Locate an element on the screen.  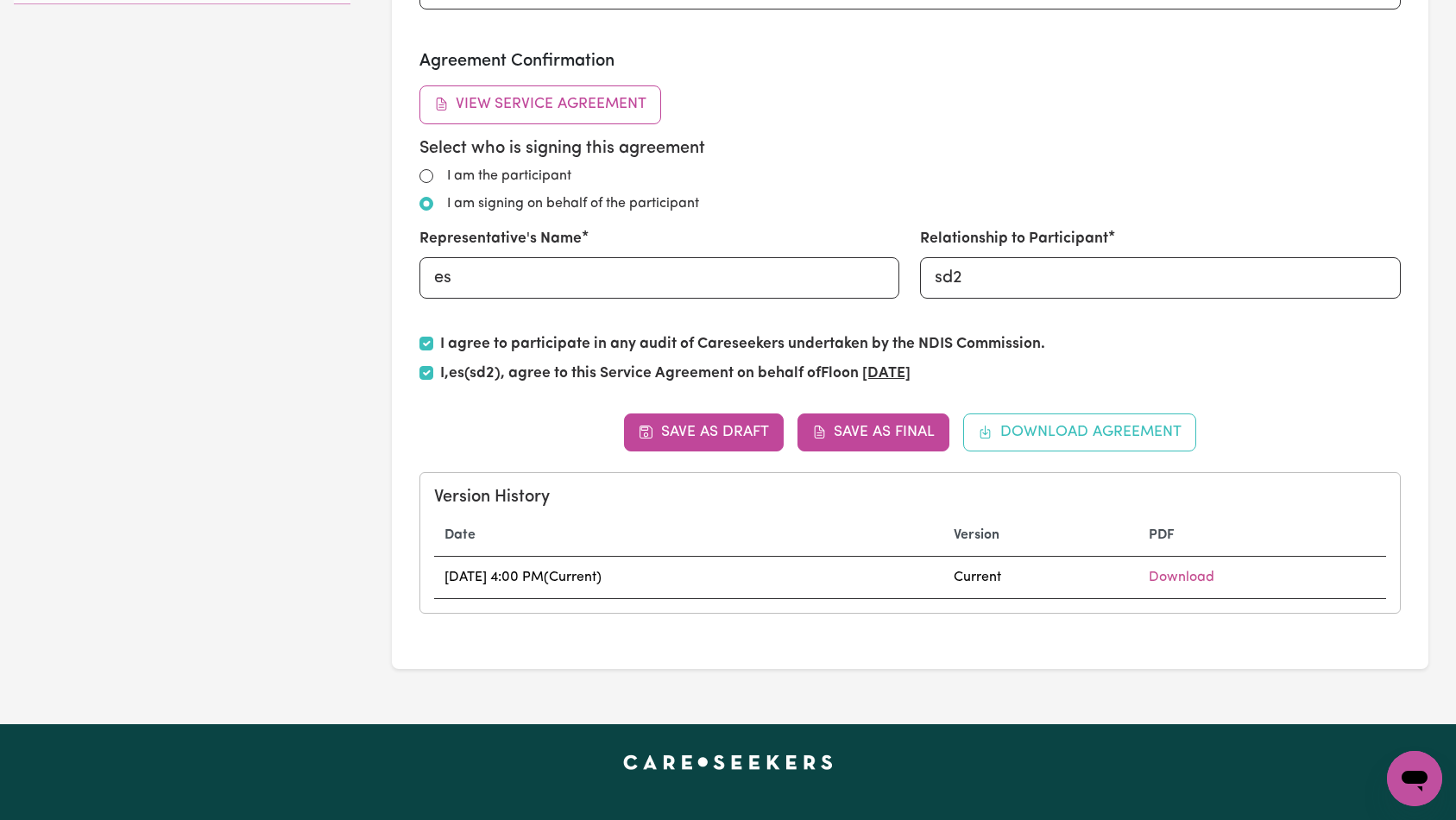
th: Version is located at coordinates (1041, 535).